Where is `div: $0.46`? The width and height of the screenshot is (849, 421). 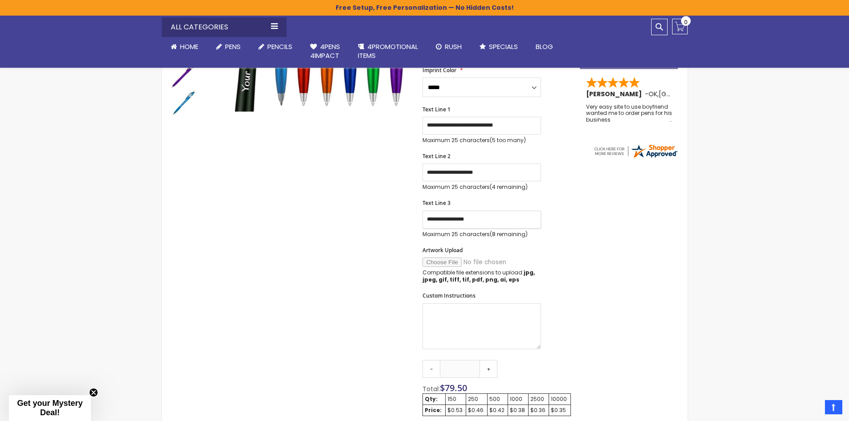
div: $0.46 is located at coordinates (477, 411).